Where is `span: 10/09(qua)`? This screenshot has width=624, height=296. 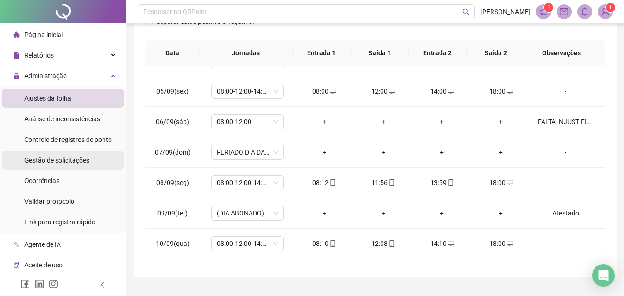 span: 10/09(qua) is located at coordinates (173, 243).